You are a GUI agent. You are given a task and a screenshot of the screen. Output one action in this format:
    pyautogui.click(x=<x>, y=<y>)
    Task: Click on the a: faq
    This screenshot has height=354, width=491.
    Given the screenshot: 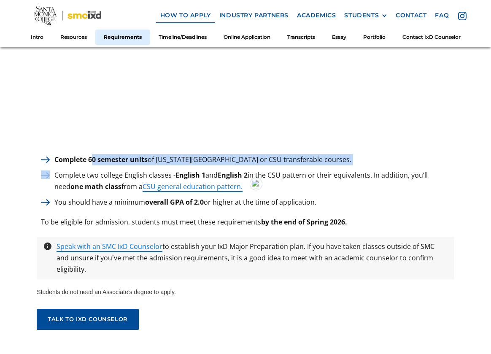 What is the action you would take?
    pyautogui.click(x=441, y=15)
    